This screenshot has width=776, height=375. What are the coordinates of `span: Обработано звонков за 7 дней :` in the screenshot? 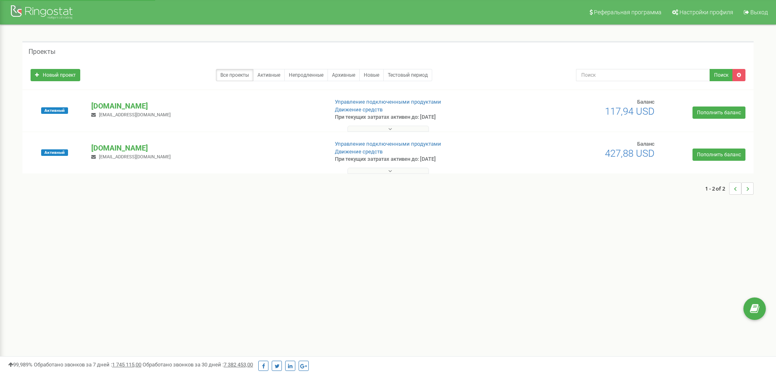 It's located at (88, 364).